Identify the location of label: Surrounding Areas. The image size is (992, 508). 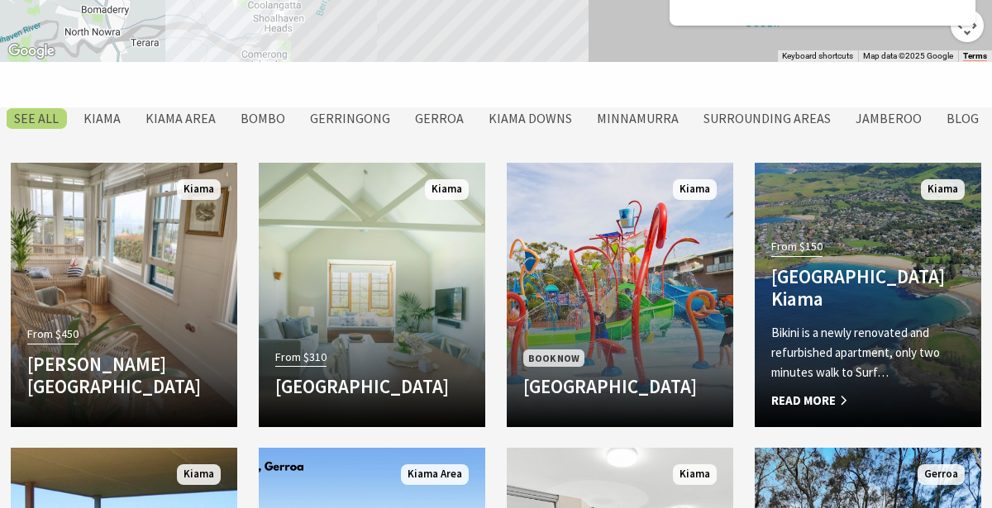
(767, 118).